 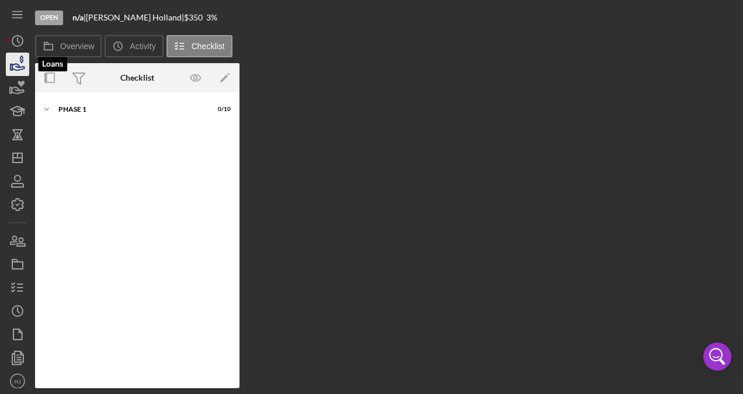 What do you see at coordinates (78, 17) in the screenshot?
I see `b: n/a` at bounding box center [78, 17].